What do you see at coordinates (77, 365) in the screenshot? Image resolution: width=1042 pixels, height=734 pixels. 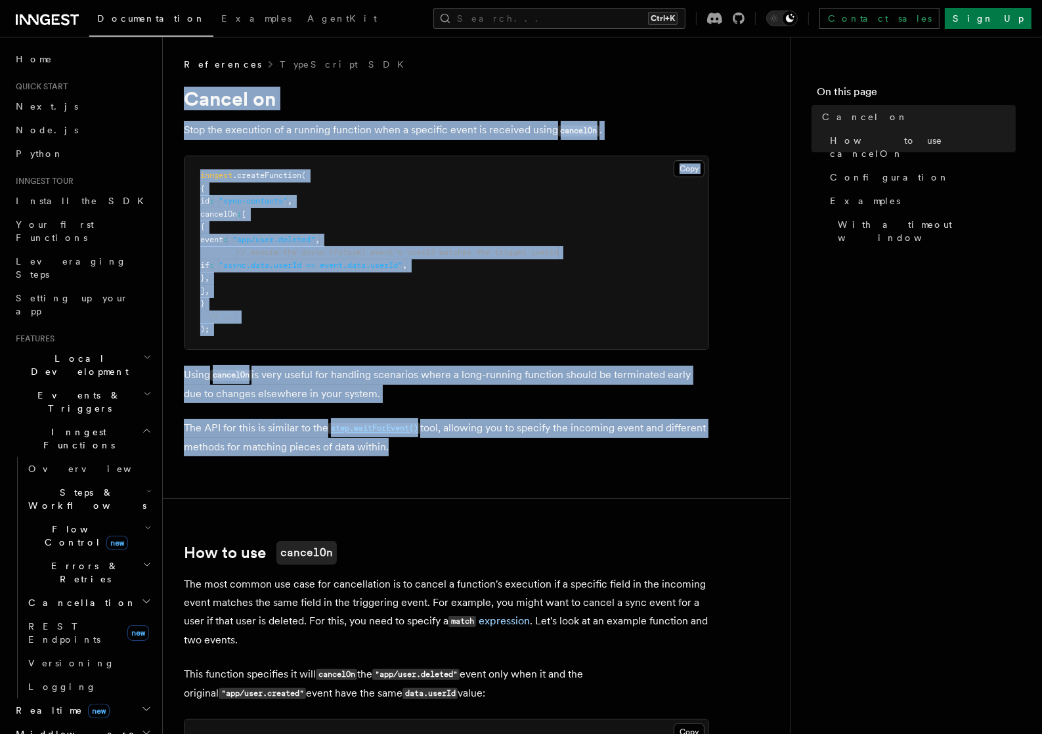 I see `span: Local Development` at bounding box center [77, 365].